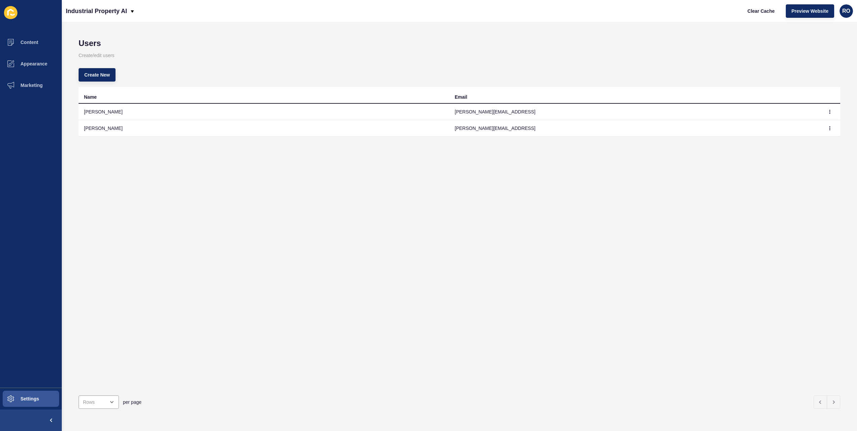 Image resolution: width=857 pixels, height=431 pixels. I want to click on span: RO, so click(846, 11).